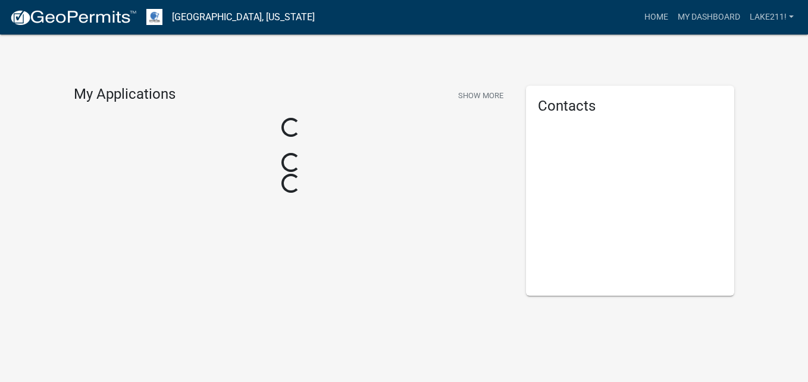 This screenshot has width=808, height=382. I want to click on img: Otter Tail County, Minnesota, so click(154, 17).